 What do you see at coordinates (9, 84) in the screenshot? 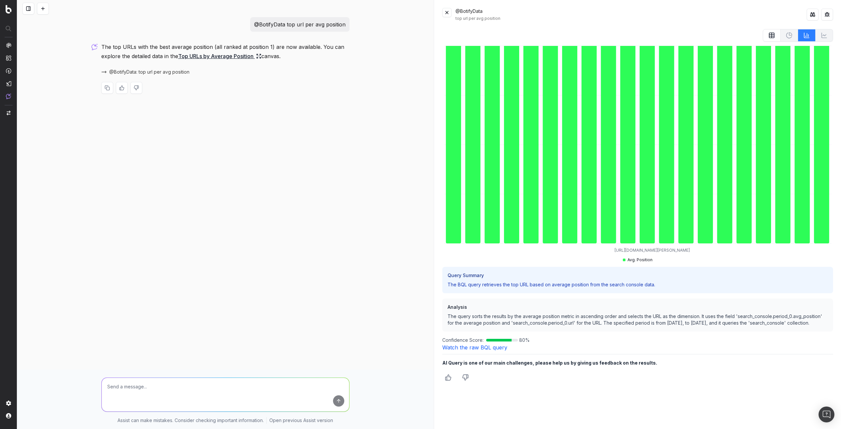
I see `img: Studio` at bounding box center [9, 84].